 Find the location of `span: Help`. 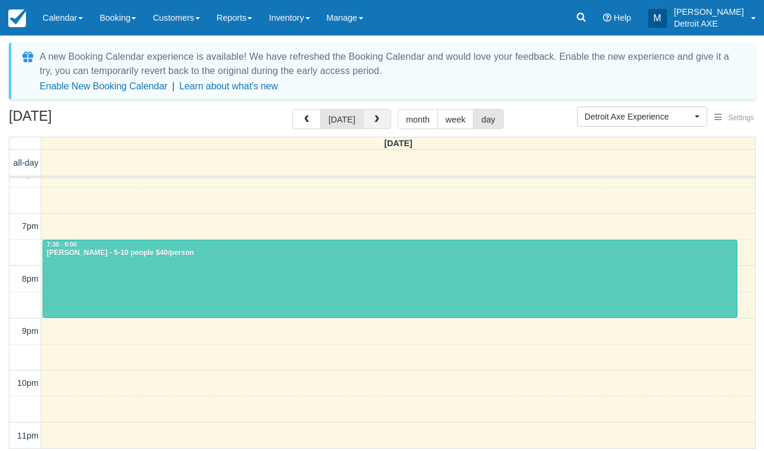

span: Help is located at coordinates (622, 18).